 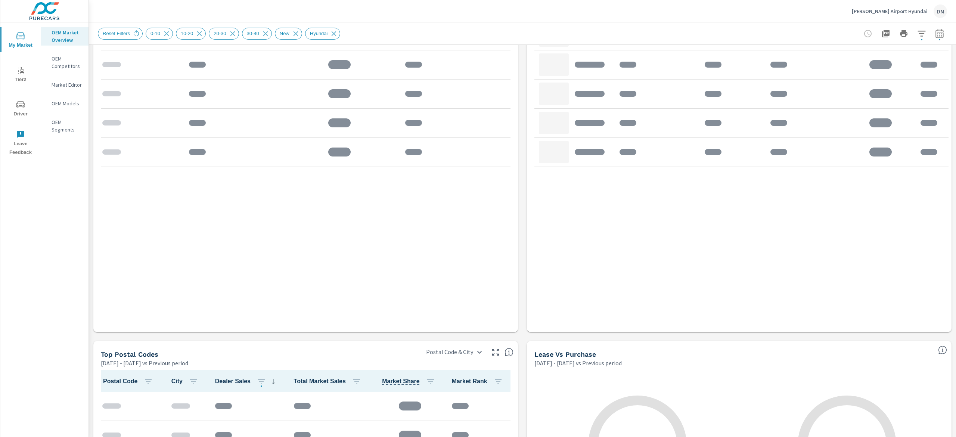 I want to click on span: My Market, so click(x=21, y=40).